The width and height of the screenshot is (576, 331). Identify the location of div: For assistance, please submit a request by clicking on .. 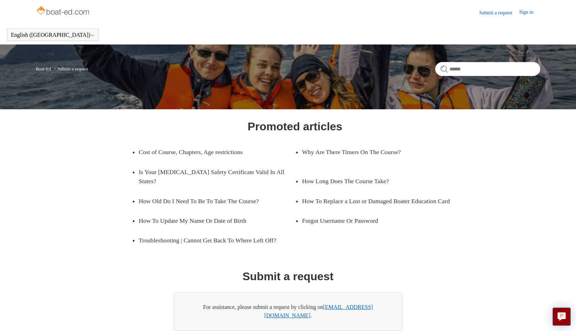
(288, 312).